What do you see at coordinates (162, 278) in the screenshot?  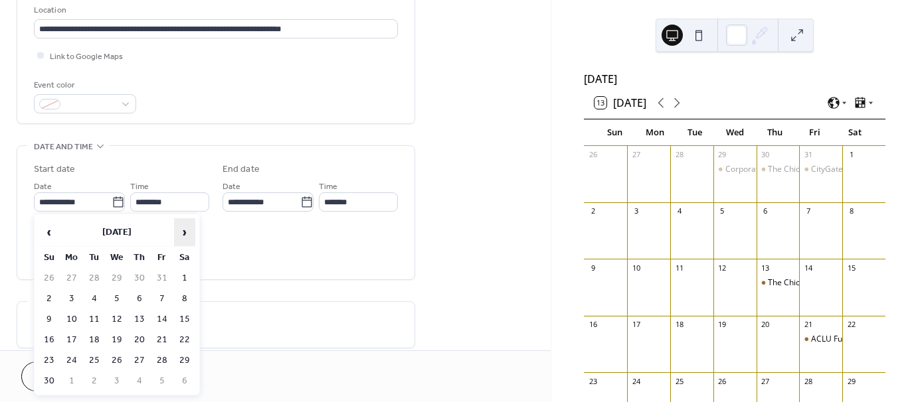 I see `td: 31` at bounding box center [162, 278].